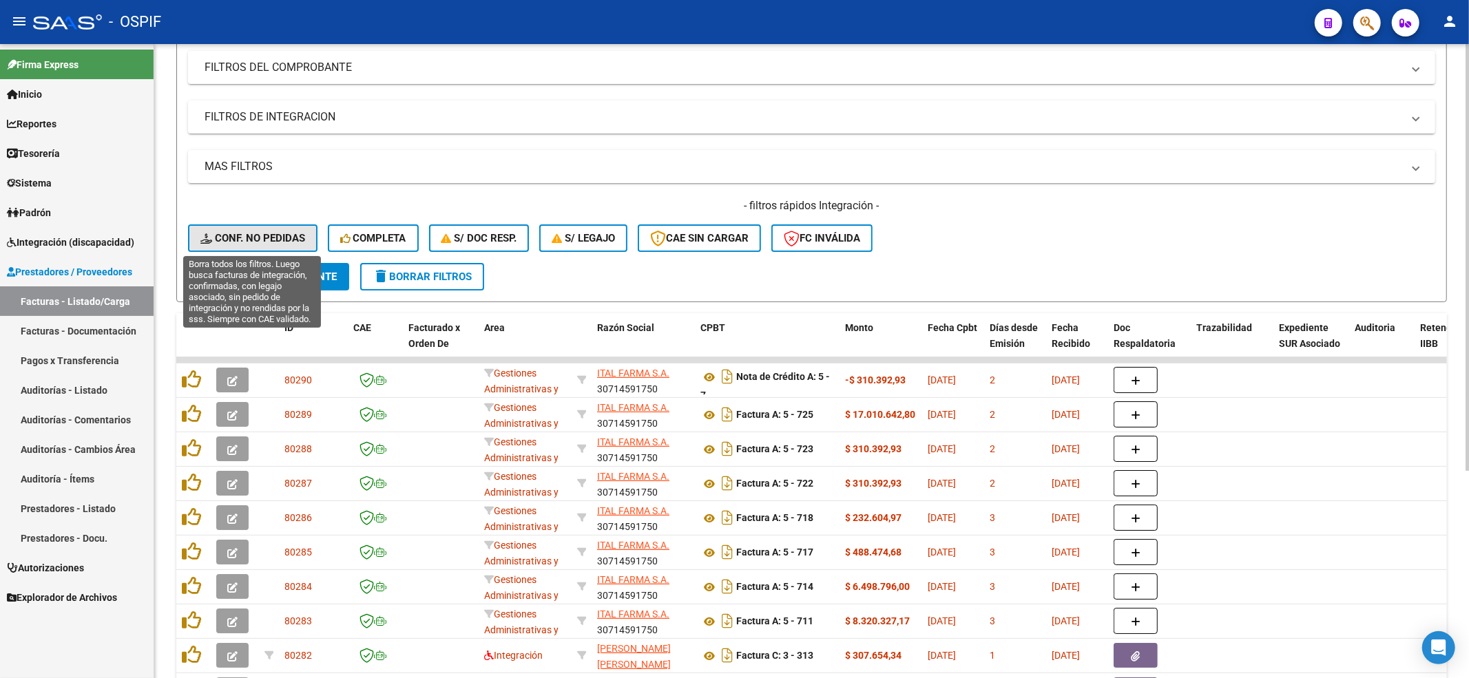 This screenshot has height=678, width=1469. I want to click on strong: Nota de Crédito A: 5 - 7, so click(765, 386).